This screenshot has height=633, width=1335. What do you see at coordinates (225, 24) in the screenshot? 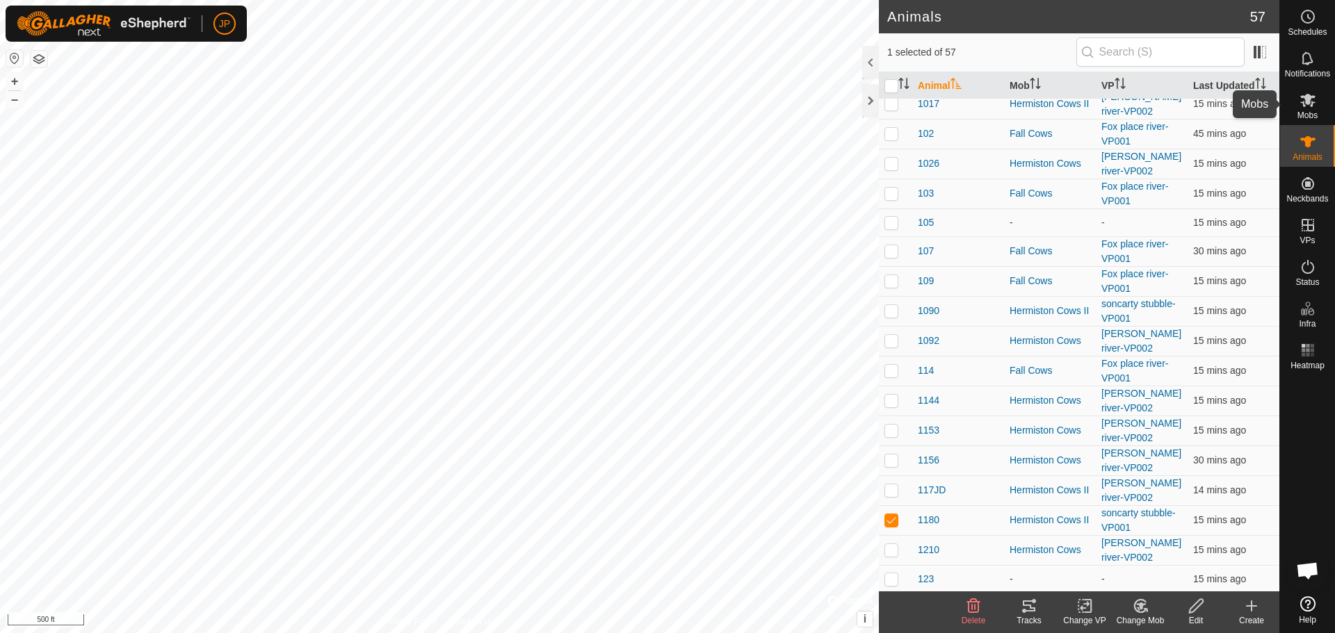
I see `span: JP` at bounding box center [225, 24].